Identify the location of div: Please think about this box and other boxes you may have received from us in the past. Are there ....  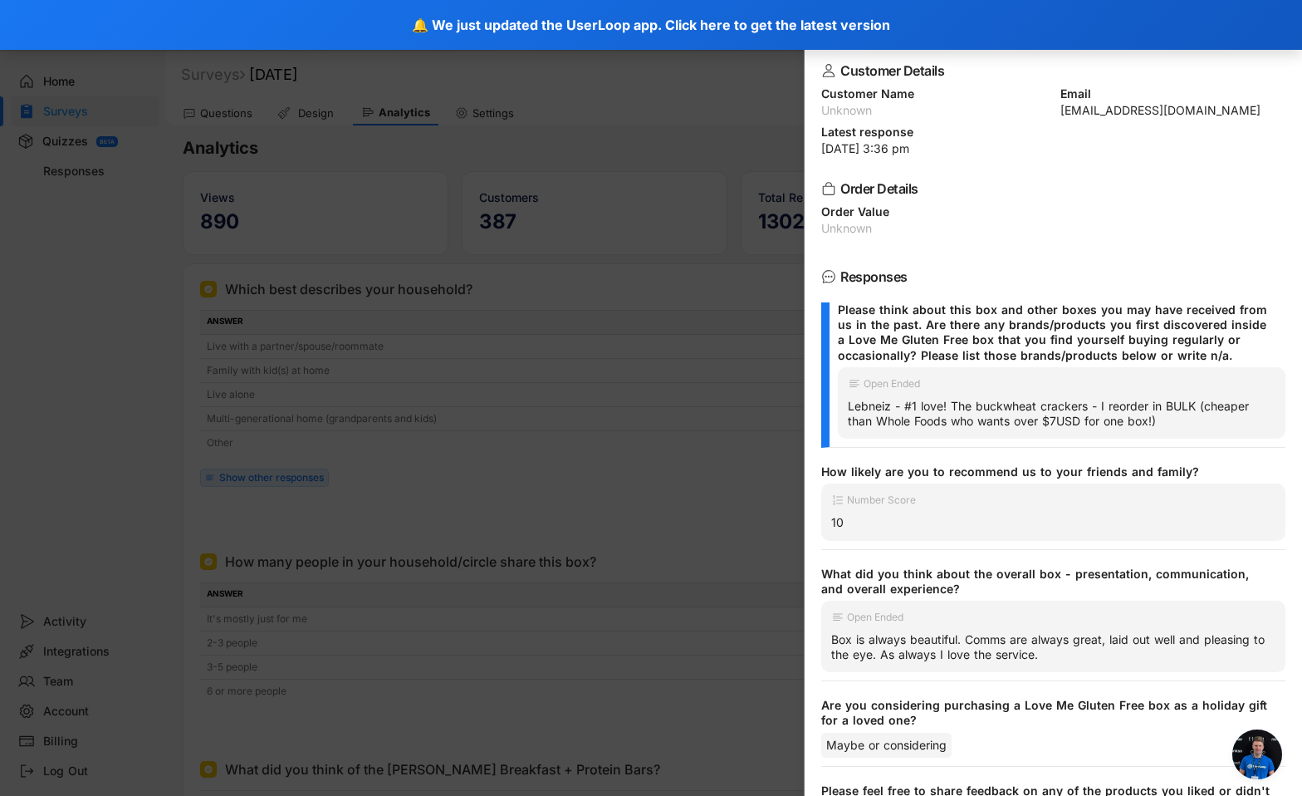
(1055, 332).